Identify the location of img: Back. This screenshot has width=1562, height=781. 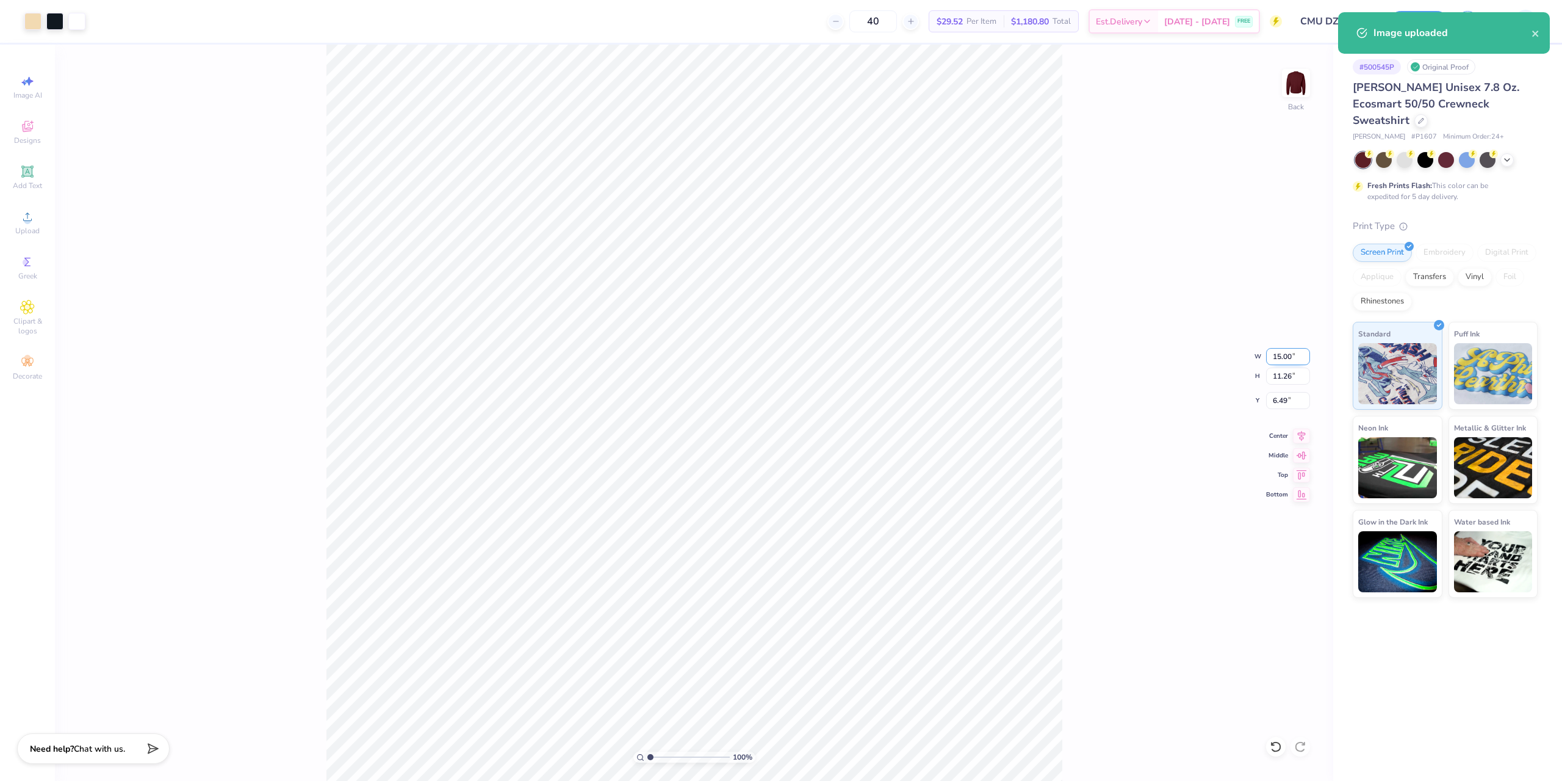
(1296, 83).